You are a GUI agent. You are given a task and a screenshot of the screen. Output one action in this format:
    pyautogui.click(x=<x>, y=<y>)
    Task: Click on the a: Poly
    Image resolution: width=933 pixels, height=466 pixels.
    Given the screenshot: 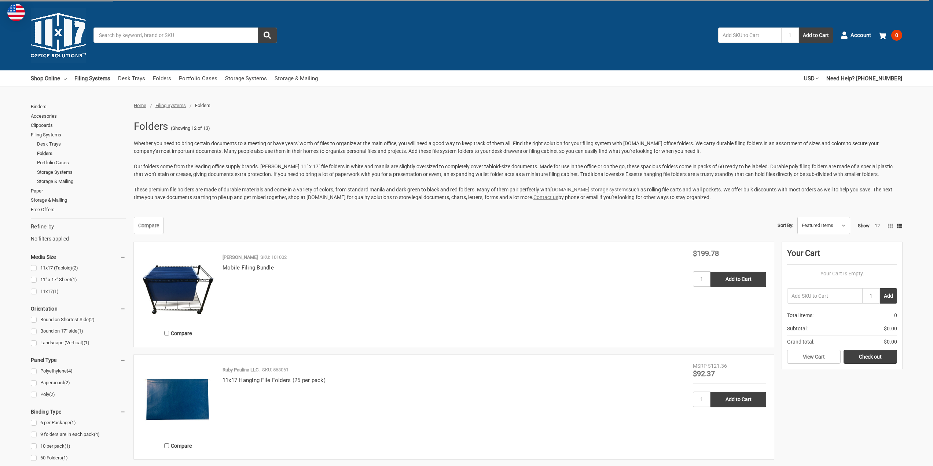 What is the action you would take?
    pyautogui.click(x=78, y=394)
    